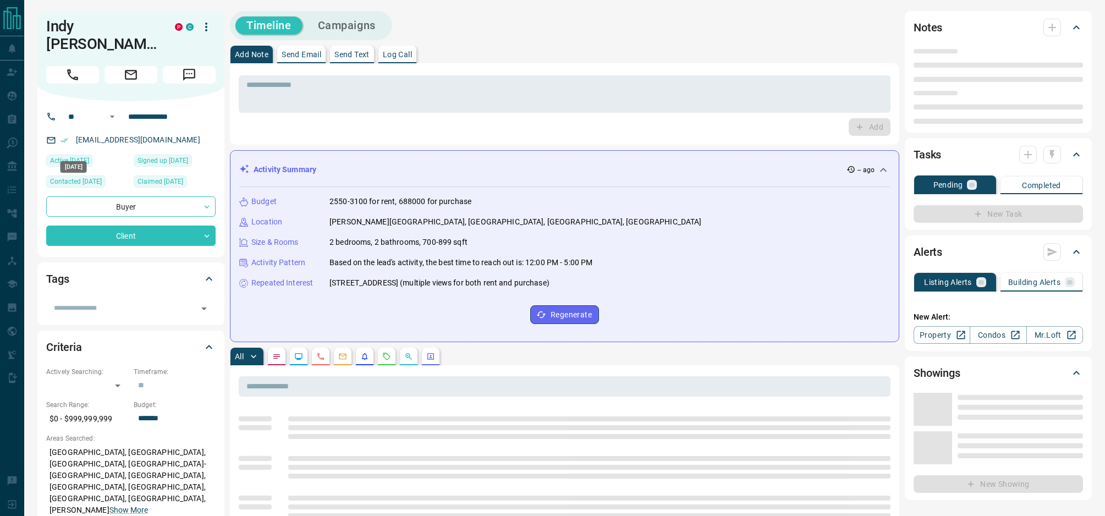 This screenshot has height=516, width=1105. I want to click on p: Send Text, so click(352, 54).